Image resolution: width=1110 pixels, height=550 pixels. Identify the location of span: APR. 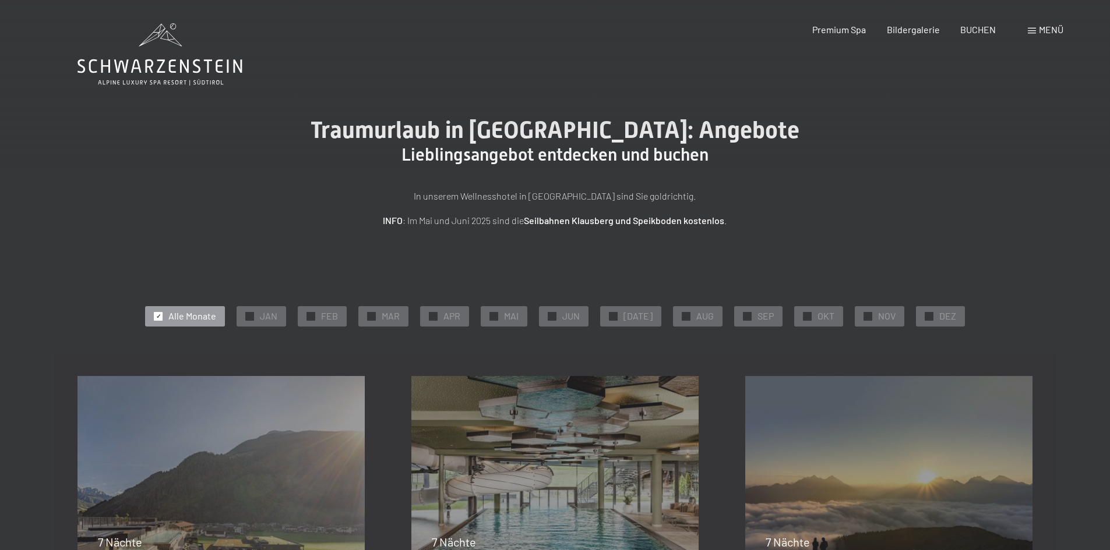
(451, 316).